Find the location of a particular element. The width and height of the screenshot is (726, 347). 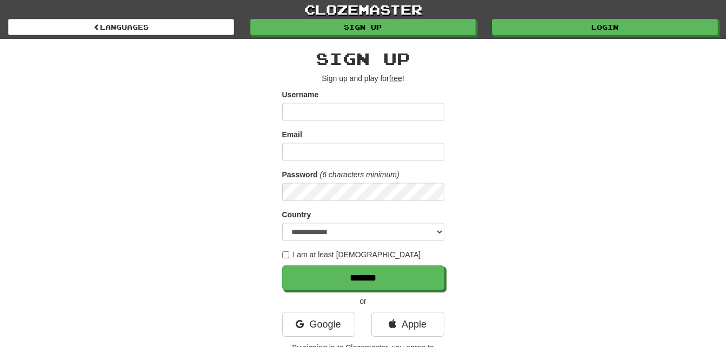

a: Apple is located at coordinates (408, 324).